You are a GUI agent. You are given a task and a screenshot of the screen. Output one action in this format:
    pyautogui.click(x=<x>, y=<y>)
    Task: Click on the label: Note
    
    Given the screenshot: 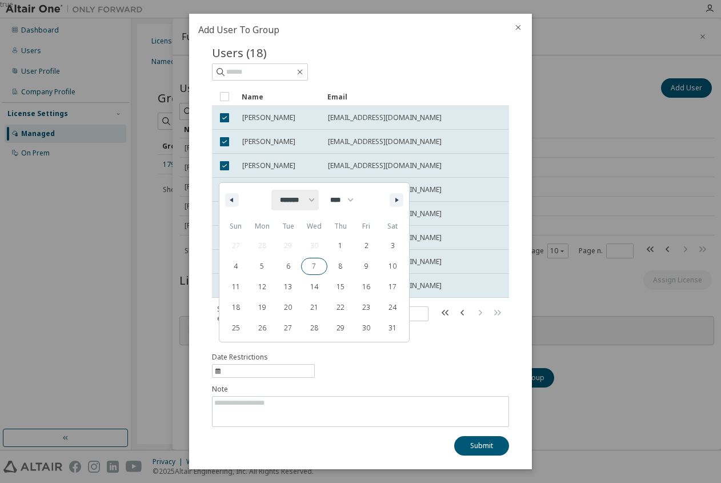 What is the action you would take?
    pyautogui.click(x=361, y=389)
    